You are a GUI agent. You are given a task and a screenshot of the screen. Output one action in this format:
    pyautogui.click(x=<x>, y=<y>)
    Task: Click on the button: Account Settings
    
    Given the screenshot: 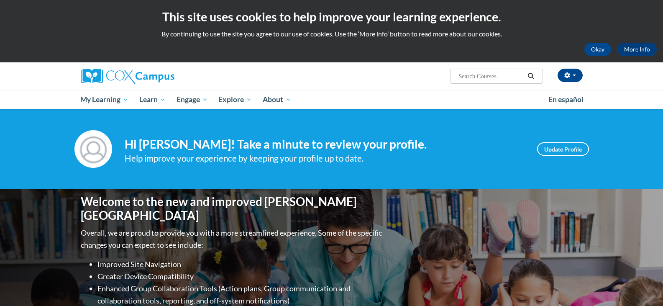 What is the action you would take?
    pyautogui.click(x=570, y=75)
    